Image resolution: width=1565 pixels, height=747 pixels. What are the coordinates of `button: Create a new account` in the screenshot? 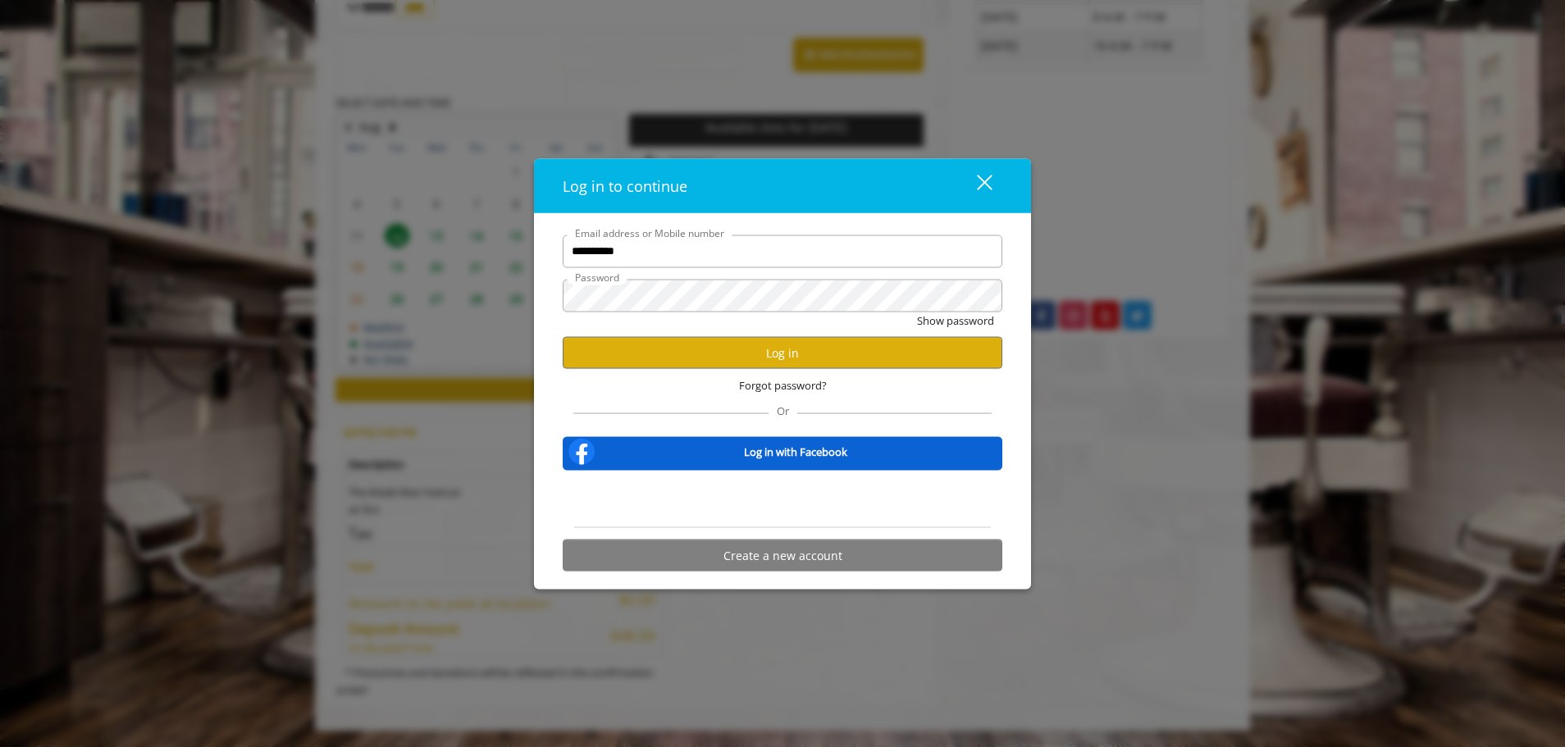 It's located at (782, 555).